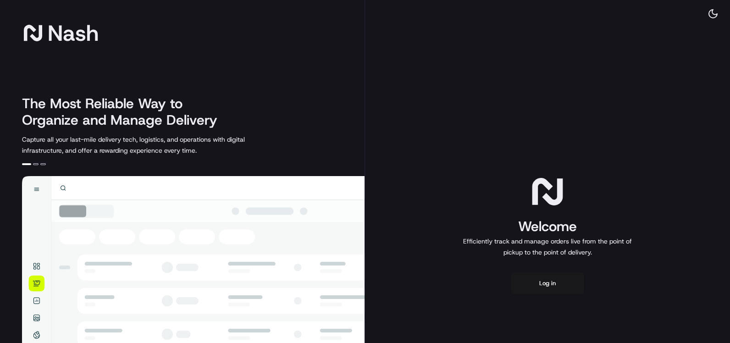  I want to click on p: Capture all your last-mile delivery tech, logistics, and operations with digital infrastructure, ..., so click(154, 145).